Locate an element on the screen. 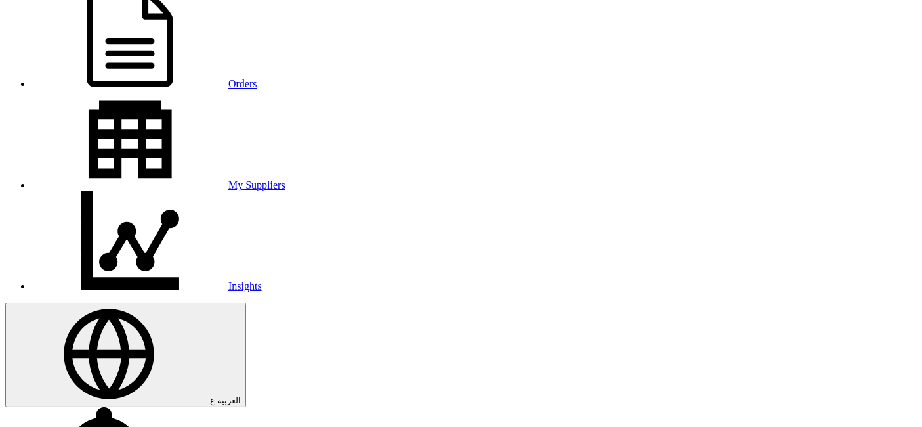  button: العربية ع is located at coordinates (125, 354).